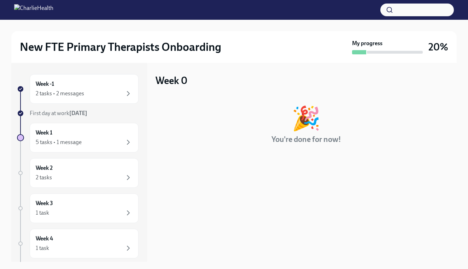 Image resolution: width=468 pixels, height=269 pixels. I want to click on div: 2 tasks • 2 messages, so click(60, 94).